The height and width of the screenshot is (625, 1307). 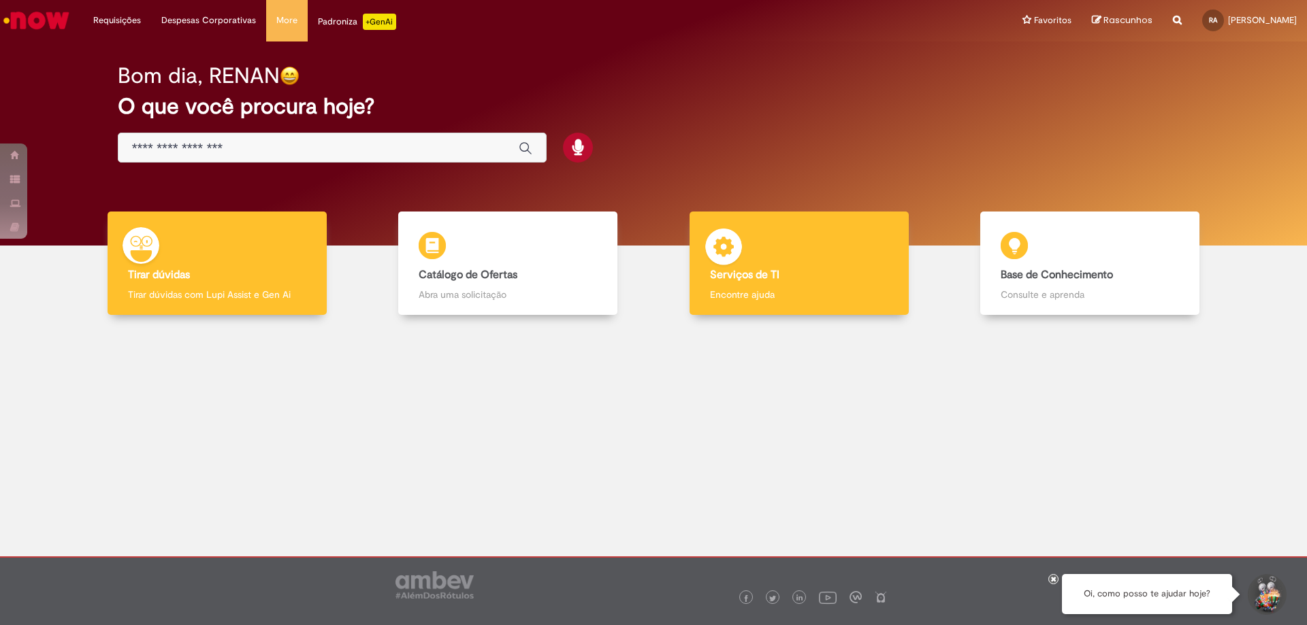 What do you see at coordinates (799, 295) in the screenshot?
I see `p: Encontre ajuda` at bounding box center [799, 295].